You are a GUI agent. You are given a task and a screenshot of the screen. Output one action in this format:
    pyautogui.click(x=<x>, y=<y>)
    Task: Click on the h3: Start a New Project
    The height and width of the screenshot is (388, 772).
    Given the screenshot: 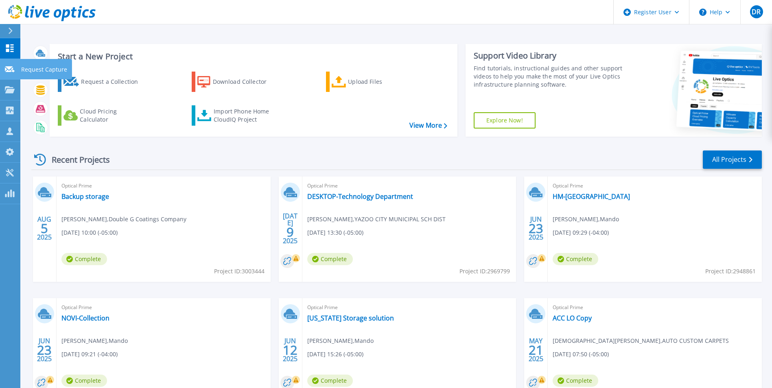 What is the action you would take?
    pyautogui.click(x=252, y=57)
    